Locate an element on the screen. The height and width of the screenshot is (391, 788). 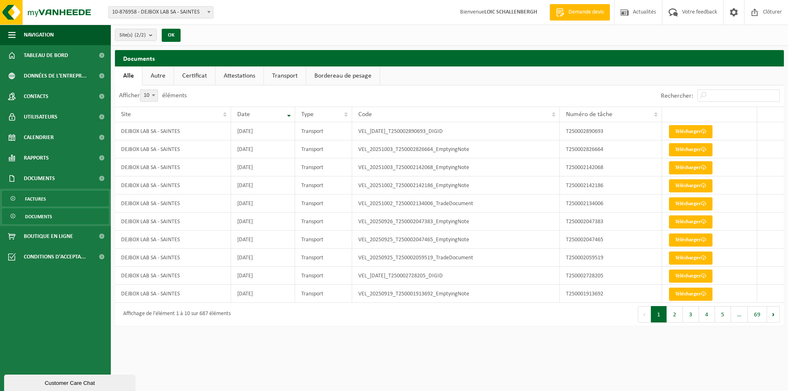
button: 2 is located at coordinates (675, 314).